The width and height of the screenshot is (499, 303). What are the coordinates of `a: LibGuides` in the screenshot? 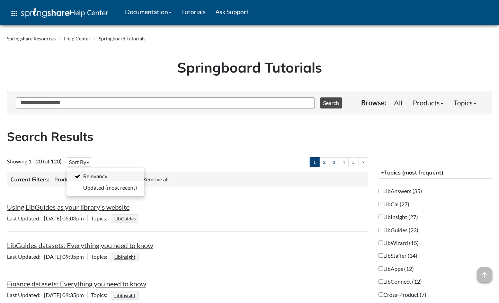 It's located at (125, 219).